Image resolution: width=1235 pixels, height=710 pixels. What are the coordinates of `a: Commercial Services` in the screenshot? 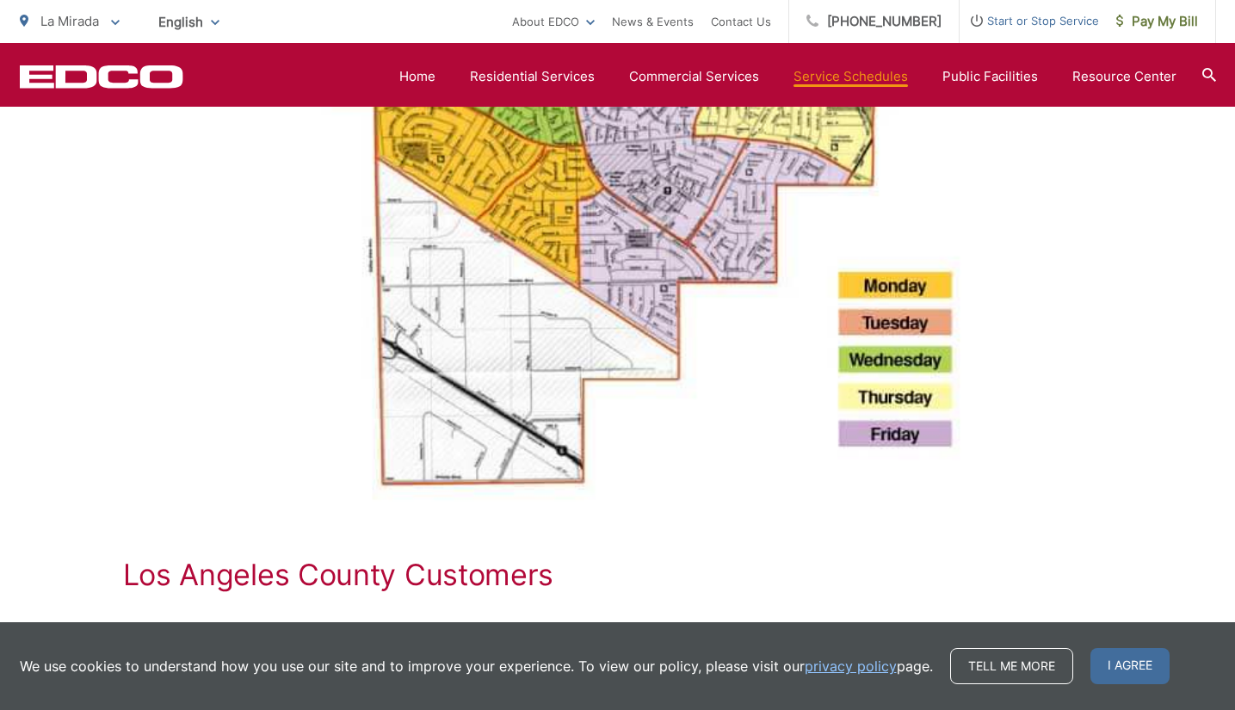 It's located at (694, 77).